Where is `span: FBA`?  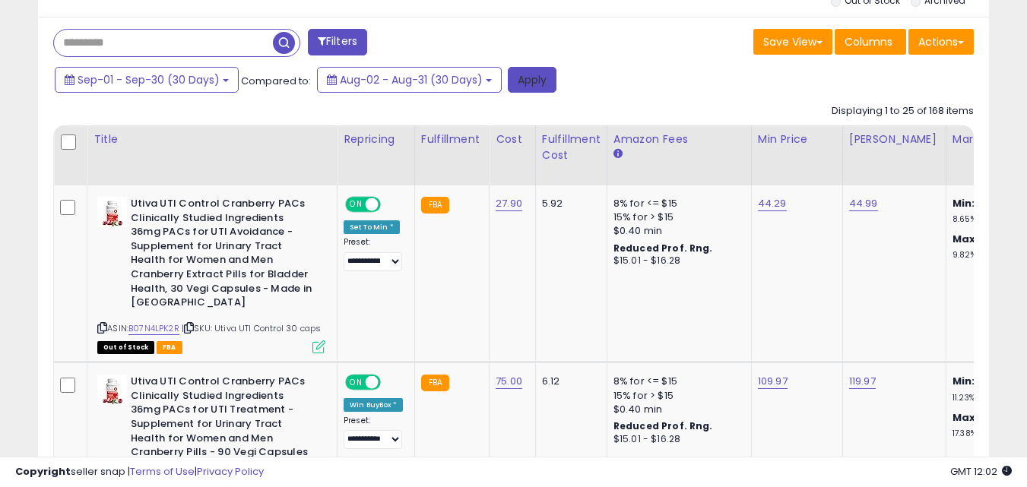 span: FBA is located at coordinates (170, 347).